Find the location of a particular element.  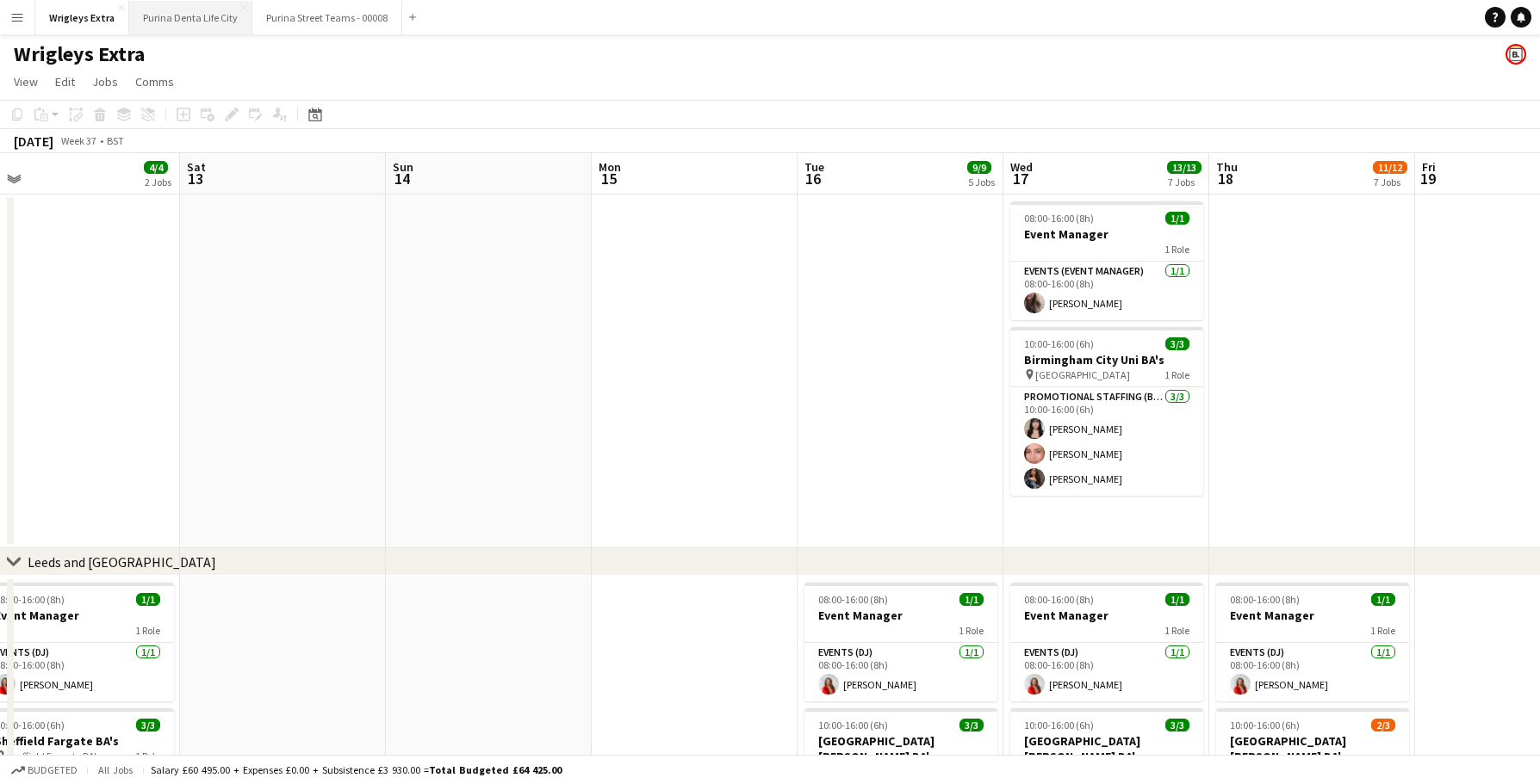

span: Sat is located at coordinates (197, 167).